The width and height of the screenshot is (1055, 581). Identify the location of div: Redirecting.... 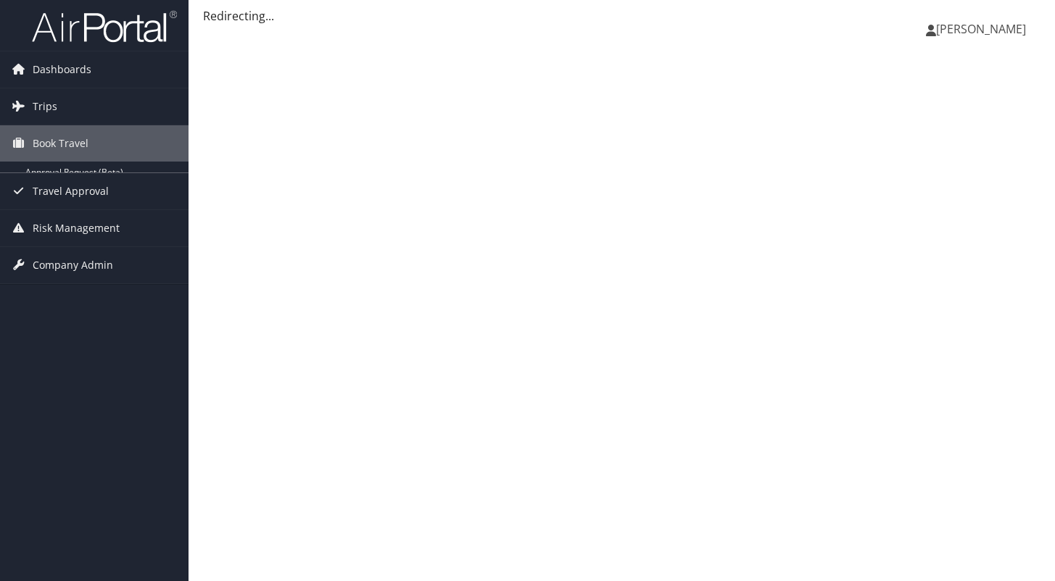
(621, 16).